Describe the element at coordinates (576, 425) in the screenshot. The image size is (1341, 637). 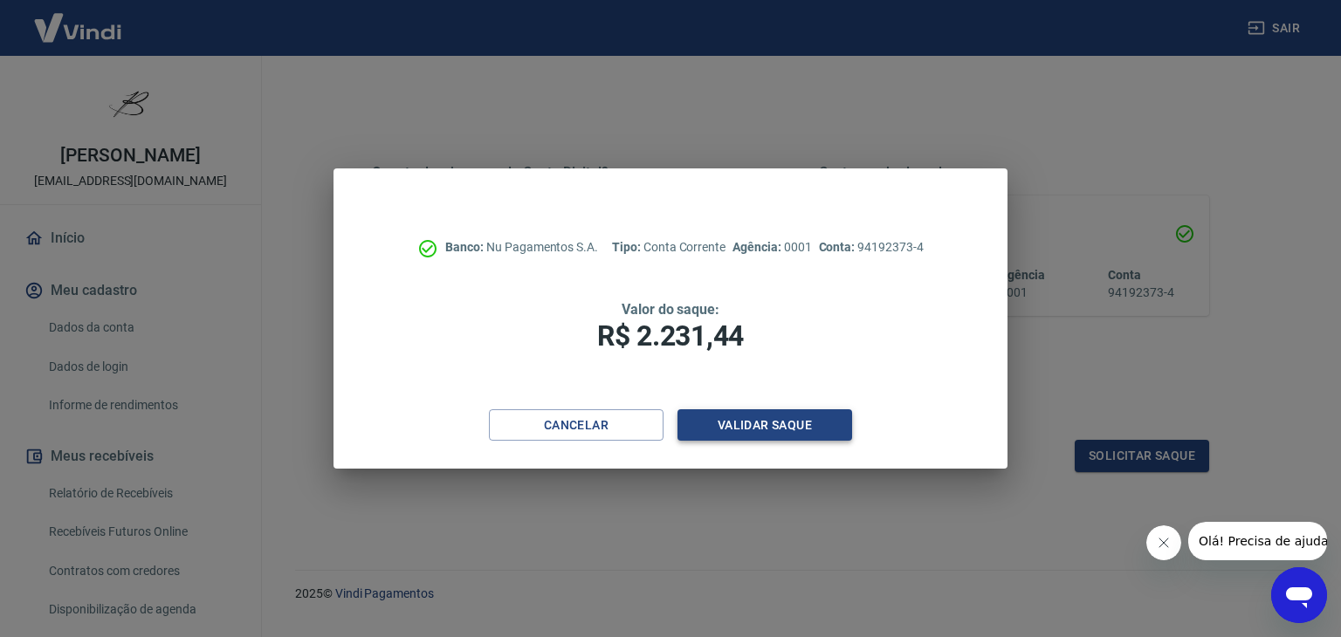
I see `button: Cancelar` at that location.